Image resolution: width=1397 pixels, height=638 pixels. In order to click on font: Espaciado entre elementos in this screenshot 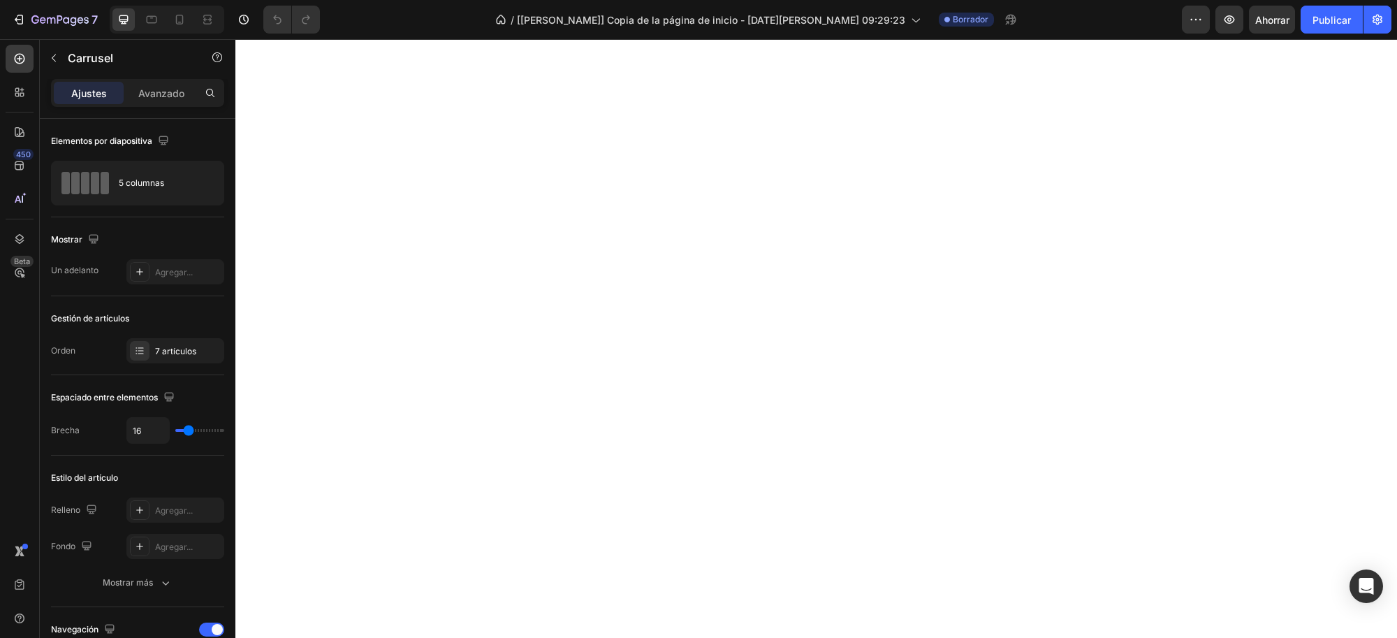, I will do `click(104, 397)`.